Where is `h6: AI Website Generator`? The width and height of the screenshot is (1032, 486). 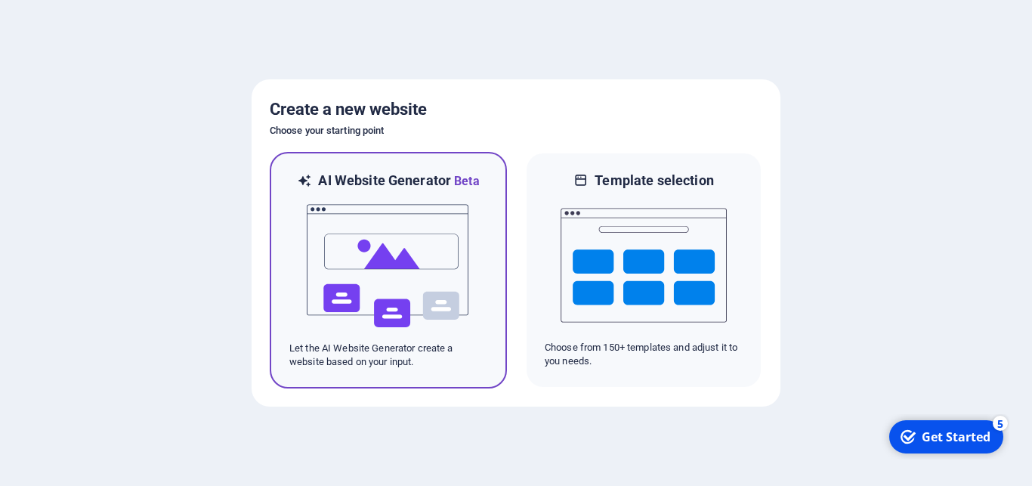
h6: AI Website Generator is located at coordinates (398, 181).